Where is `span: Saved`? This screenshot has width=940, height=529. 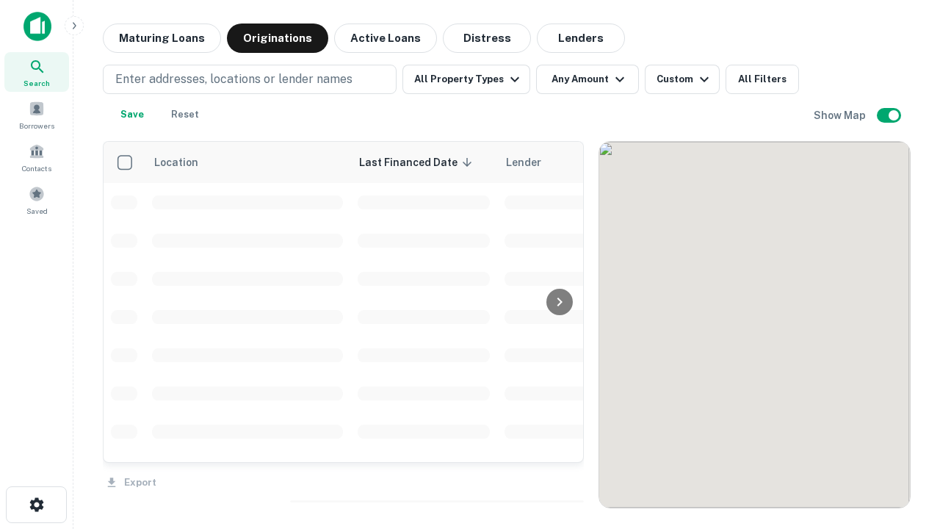 span: Saved is located at coordinates (37, 211).